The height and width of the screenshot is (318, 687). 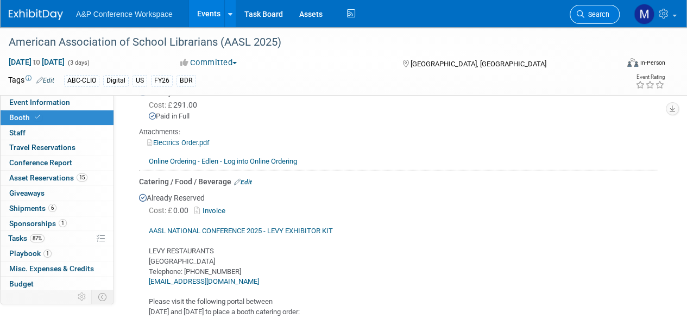 I want to click on a: Giveaways, so click(x=57, y=193).